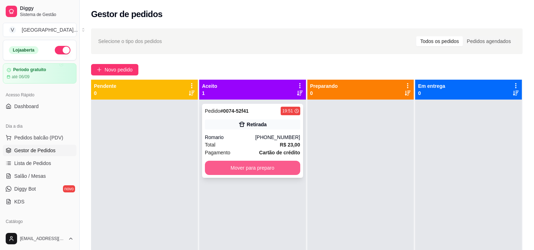  Describe the element at coordinates (119, 70) in the screenshot. I see `span: Novo pedido` at that location.